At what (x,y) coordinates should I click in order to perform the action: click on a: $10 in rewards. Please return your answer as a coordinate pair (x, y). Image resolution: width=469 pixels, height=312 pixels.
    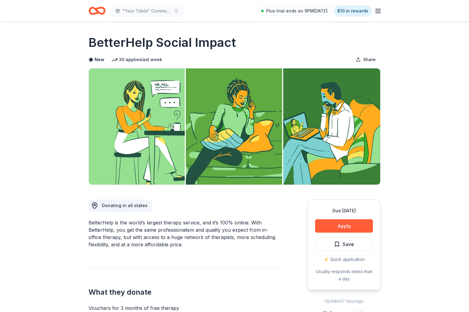
    Looking at the image, I should click on (353, 11).